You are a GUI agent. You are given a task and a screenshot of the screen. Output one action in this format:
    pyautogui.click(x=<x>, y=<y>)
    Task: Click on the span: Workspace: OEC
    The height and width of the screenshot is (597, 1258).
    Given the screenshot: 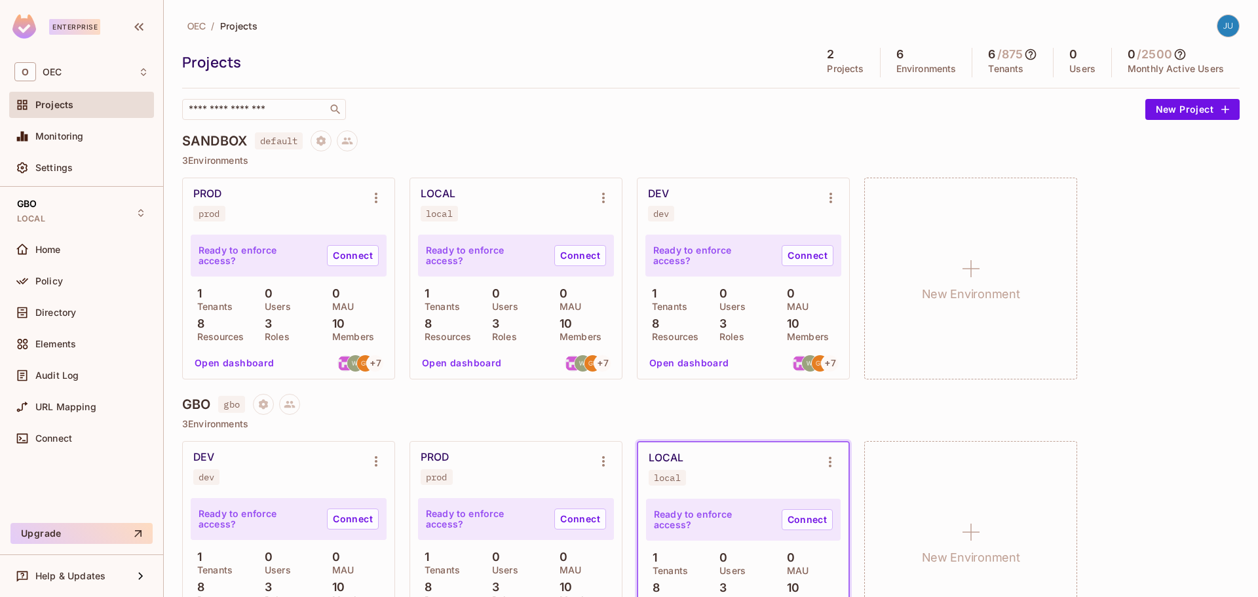 What is the action you would take?
    pyautogui.click(x=52, y=72)
    